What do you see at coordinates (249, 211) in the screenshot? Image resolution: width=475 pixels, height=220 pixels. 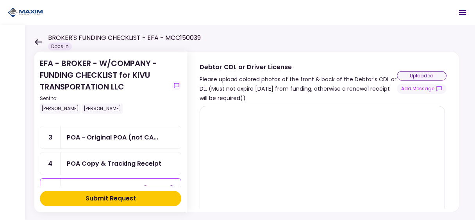 I see `div: CDL.jpg` at bounding box center [249, 211].